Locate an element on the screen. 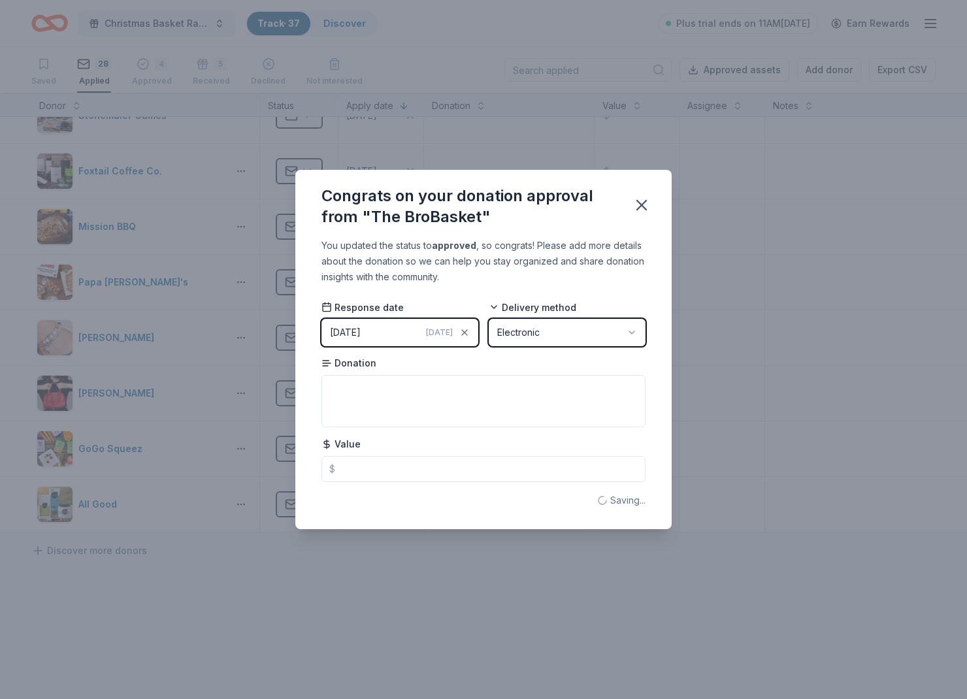 The width and height of the screenshot is (967, 699). span: Delivery method is located at coordinates (533, 308).